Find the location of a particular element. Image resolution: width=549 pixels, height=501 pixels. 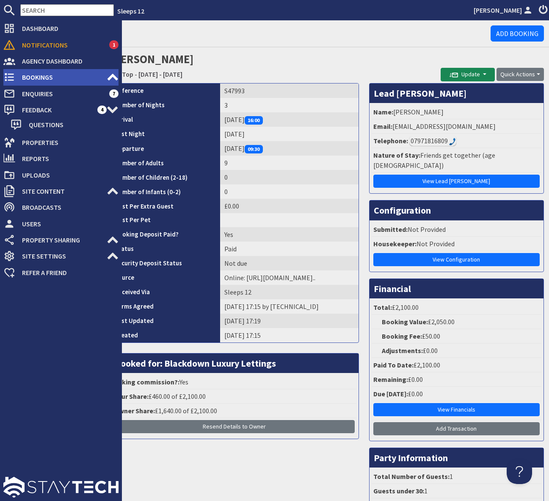

strong: Total Number of Guests: is located at coordinates (412, 476).